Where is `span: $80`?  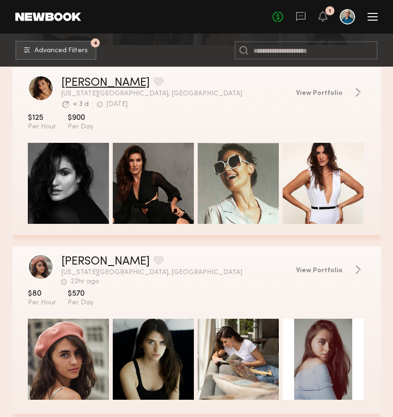 span: $80 is located at coordinates (42, 294).